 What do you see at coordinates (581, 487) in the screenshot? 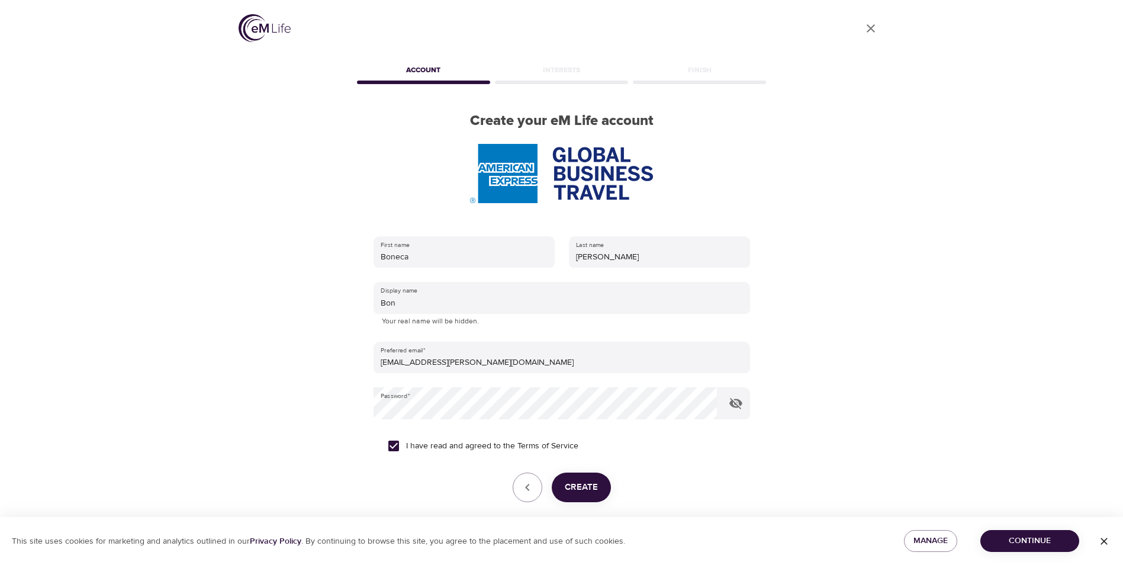
I see `span: Create` at bounding box center [581, 487].